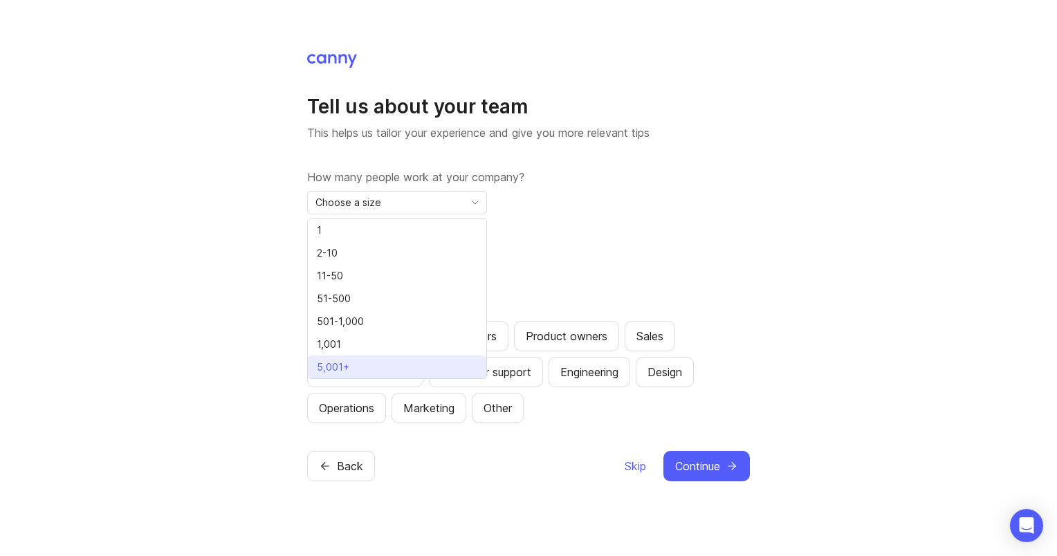 The image size is (1057, 556). What do you see at coordinates (650, 336) in the screenshot?
I see `button: Sales` at bounding box center [650, 336].